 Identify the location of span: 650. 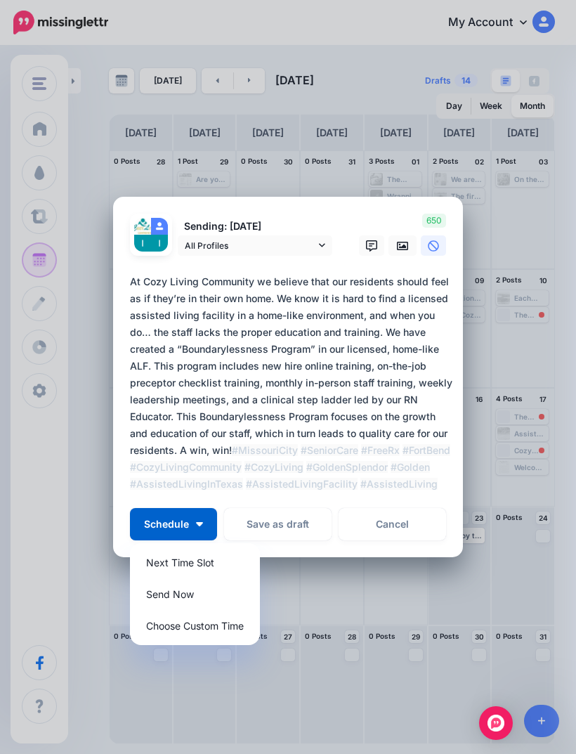
(434, 221).